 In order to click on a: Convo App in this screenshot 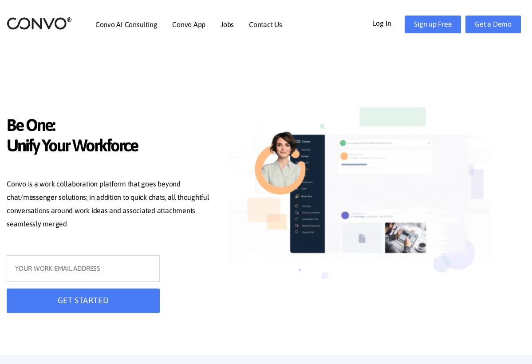, I will do `click(189, 24)`.